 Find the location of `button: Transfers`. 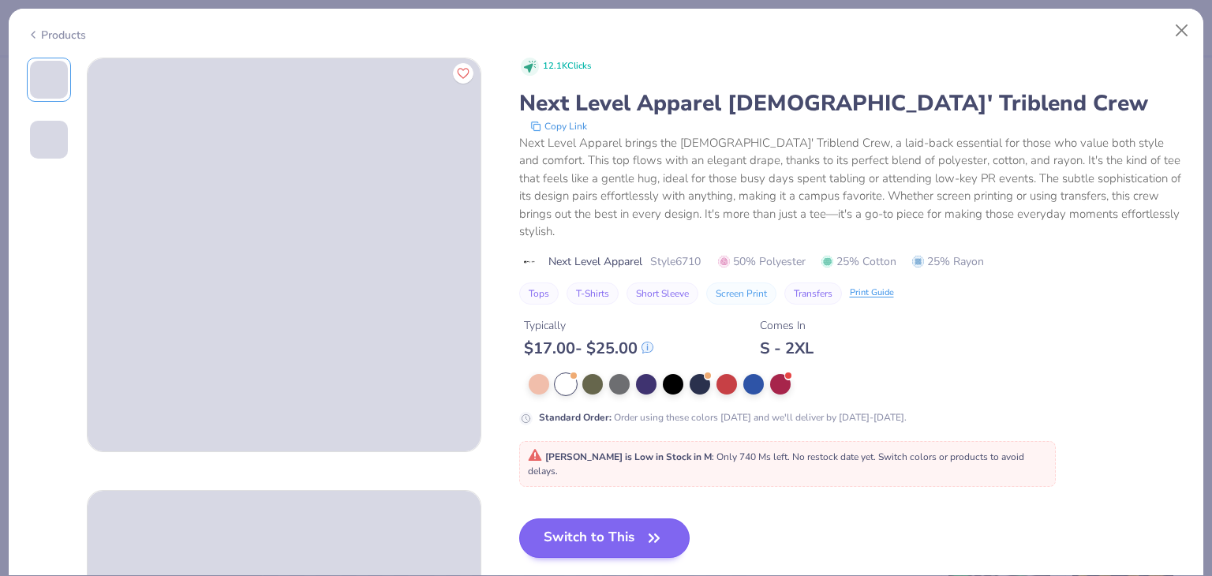

button: Transfers is located at coordinates (812, 293).